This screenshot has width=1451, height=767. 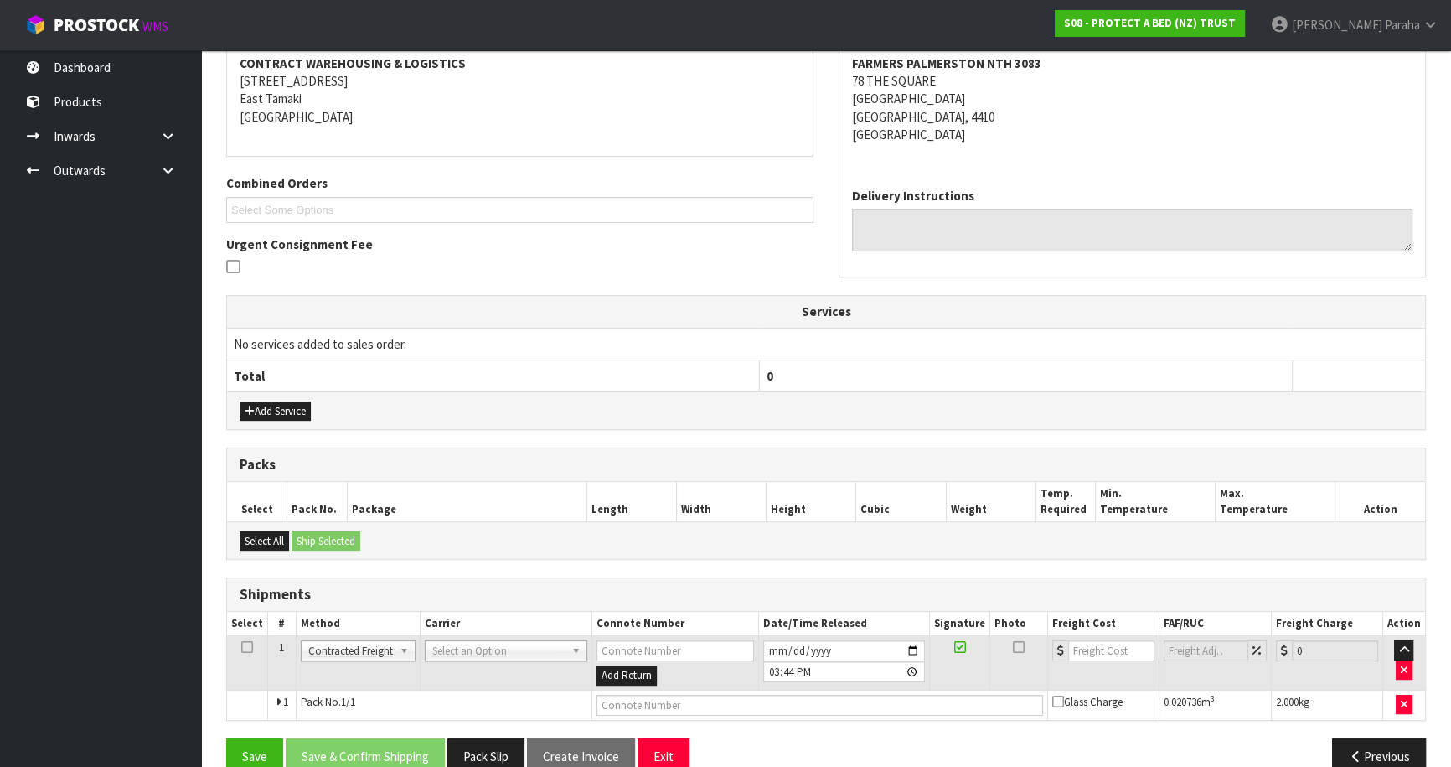 I want to click on th: Services, so click(x=826, y=312).